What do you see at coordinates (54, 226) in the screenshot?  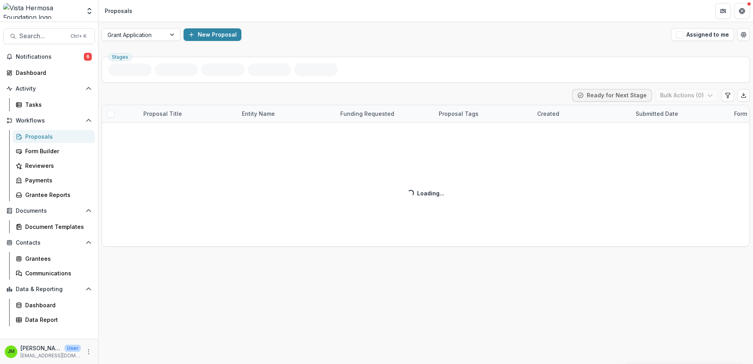 I see `a: Document Templates` at bounding box center [54, 226].